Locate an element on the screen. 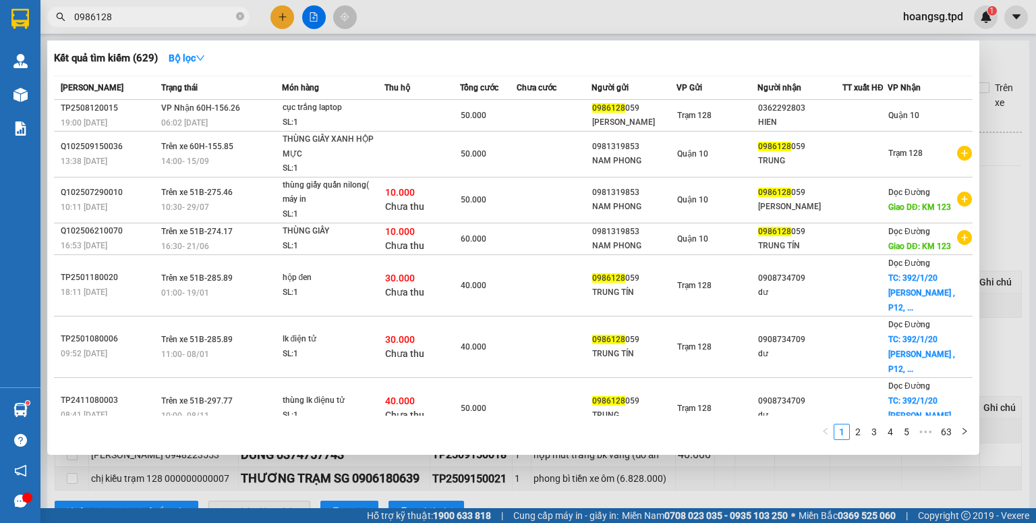  li: 5 is located at coordinates (907, 432).